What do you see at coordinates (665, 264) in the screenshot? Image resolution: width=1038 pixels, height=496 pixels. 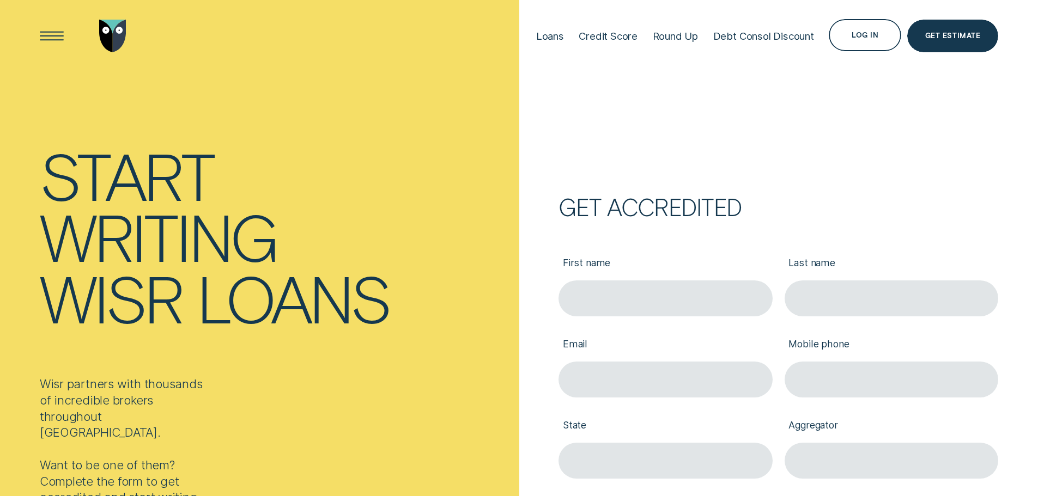 I see `label: First name` at bounding box center [665, 264].